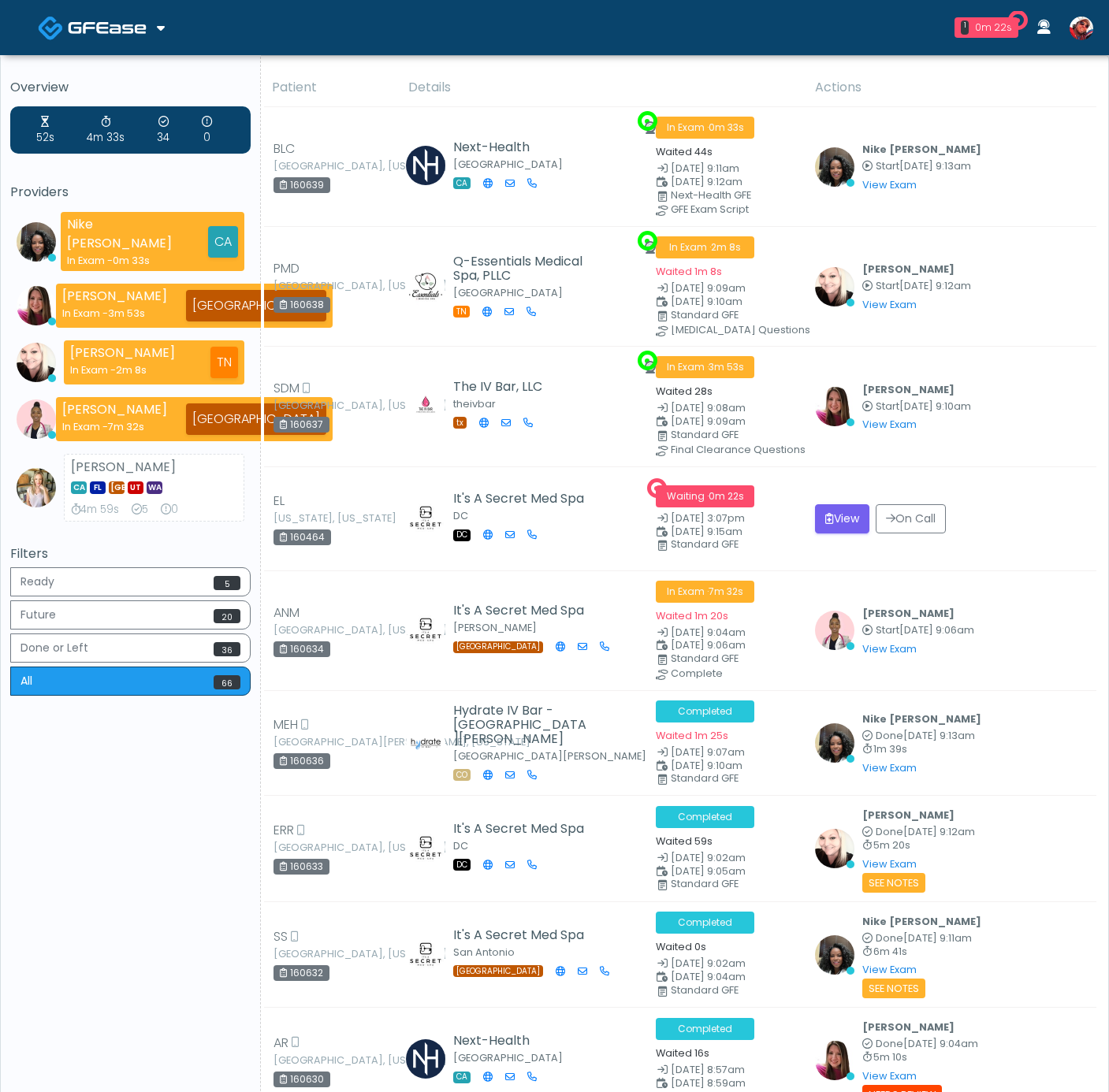 The height and width of the screenshot is (1092, 1109). I want to click on span: 20, so click(227, 616).